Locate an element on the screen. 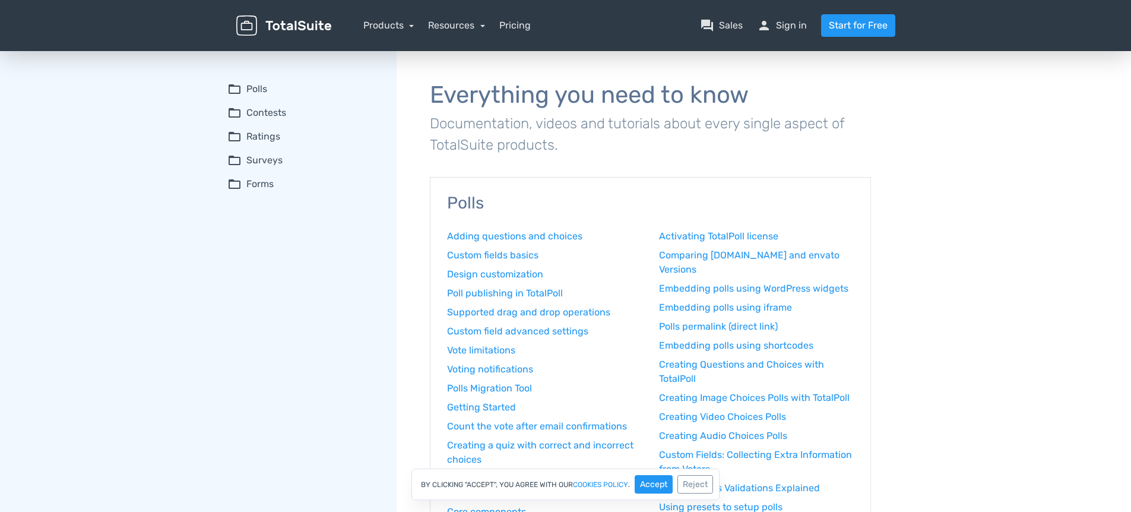  a: Embedding polls using iframe is located at coordinates (756, 307).